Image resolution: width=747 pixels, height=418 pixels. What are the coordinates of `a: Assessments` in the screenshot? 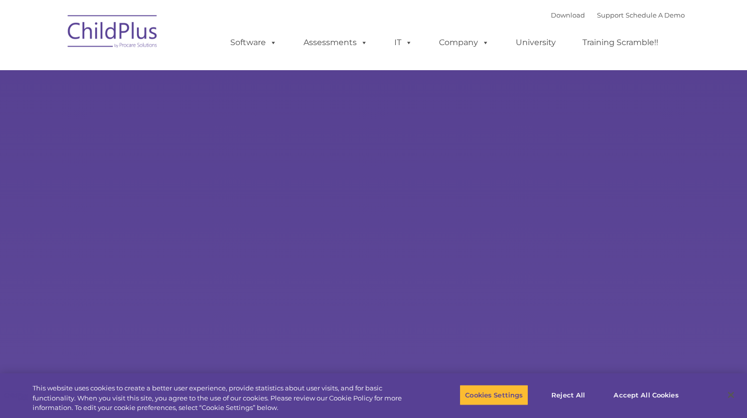 It's located at (336, 43).